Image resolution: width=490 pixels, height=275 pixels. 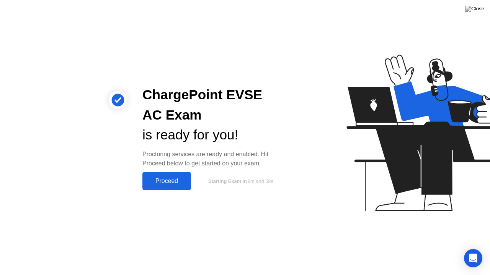 What do you see at coordinates (166, 181) in the screenshot?
I see `button: Proceed` at bounding box center [166, 181].